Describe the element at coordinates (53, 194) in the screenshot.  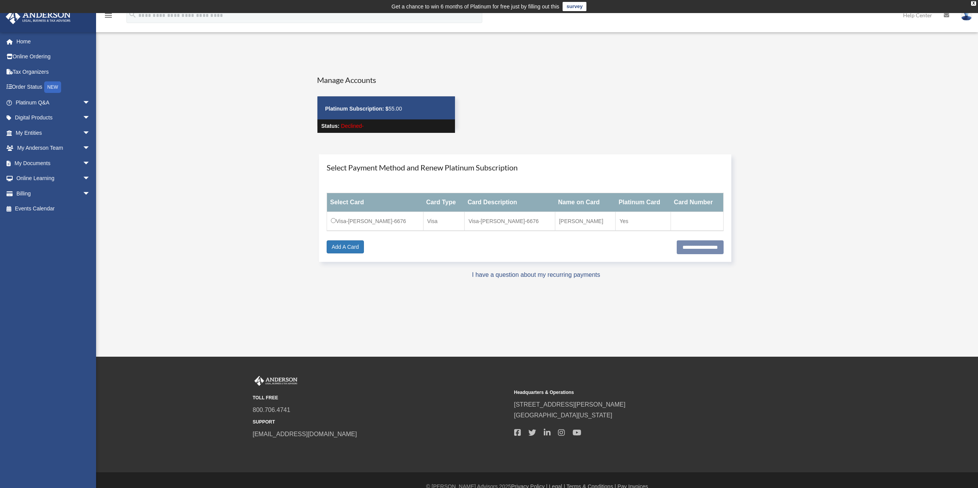
I see `a: Billingarrow_drop_down` at that location.